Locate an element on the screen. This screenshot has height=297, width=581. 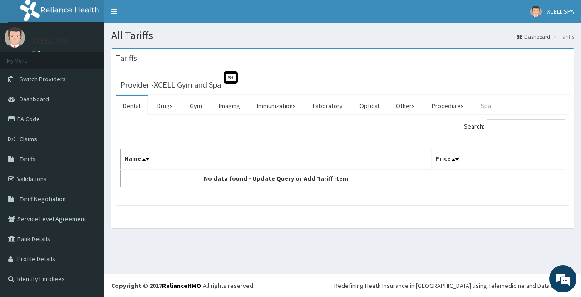
label: Search: is located at coordinates (514, 126).